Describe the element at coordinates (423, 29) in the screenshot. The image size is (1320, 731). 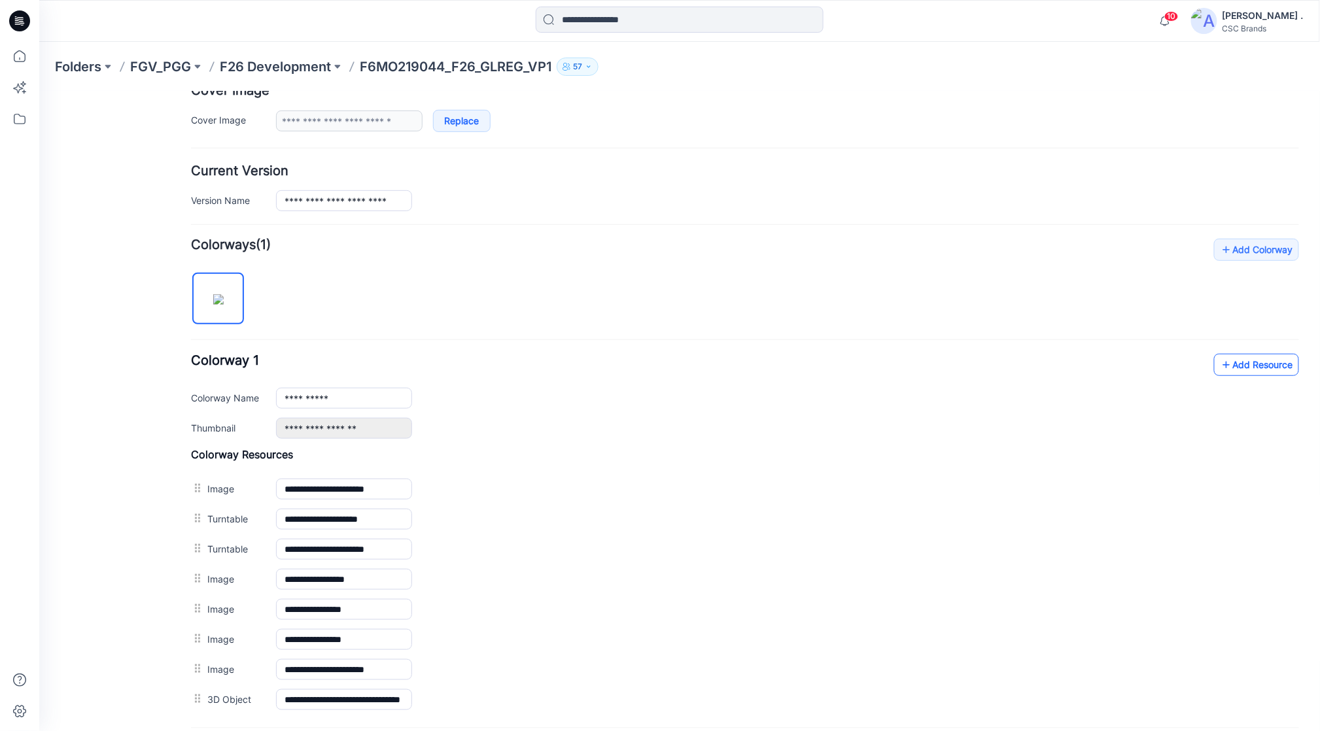
I see `a: Replace` at that location.